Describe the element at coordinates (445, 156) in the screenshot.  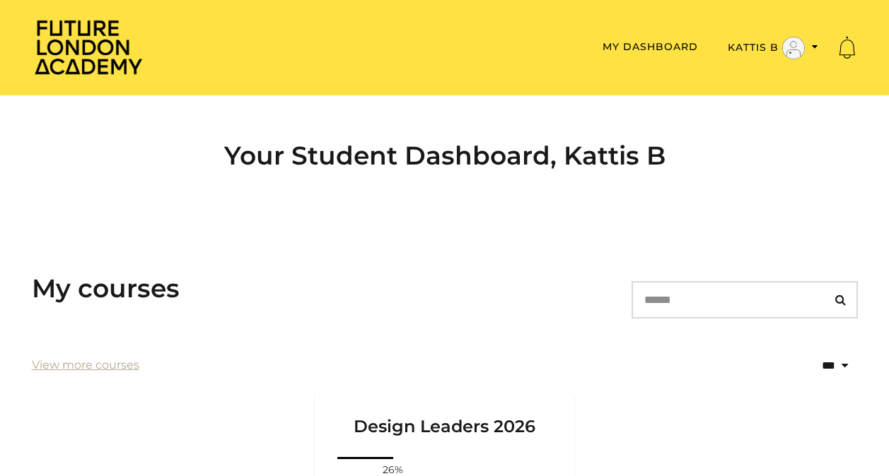
I see `h2: Your Student Dashboard, Kattis B` at that location.